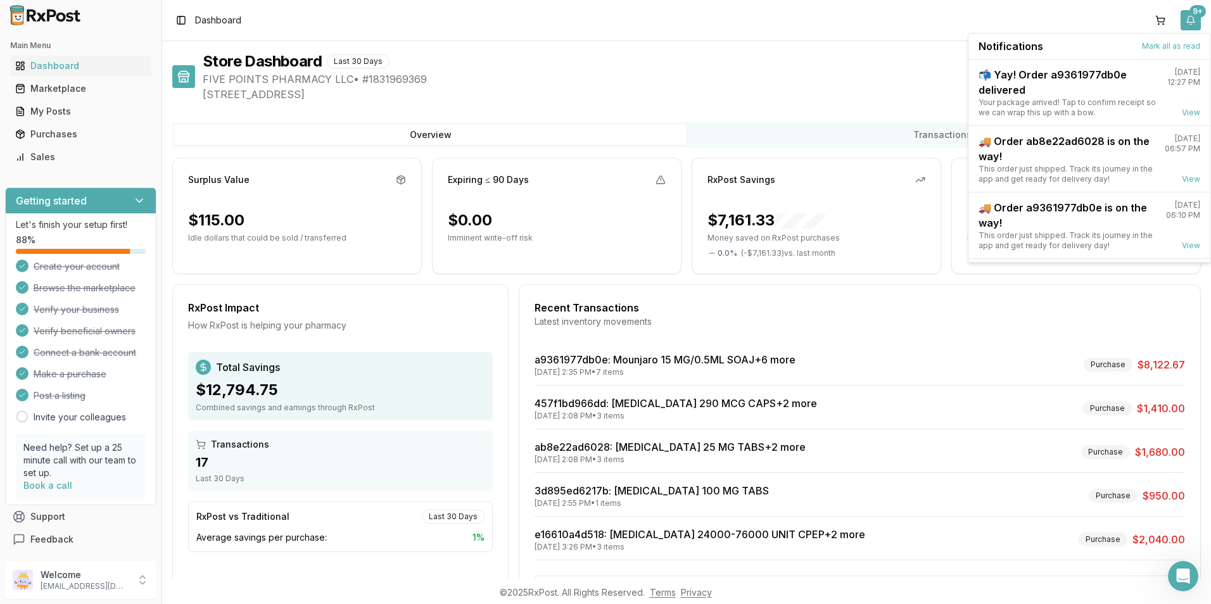 Image resolution: width=1211 pixels, height=604 pixels. Describe the element at coordinates (1066, 149) in the screenshot. I see `div: 🚚 Order ab8e22ad6028 is on the way!` at that location.